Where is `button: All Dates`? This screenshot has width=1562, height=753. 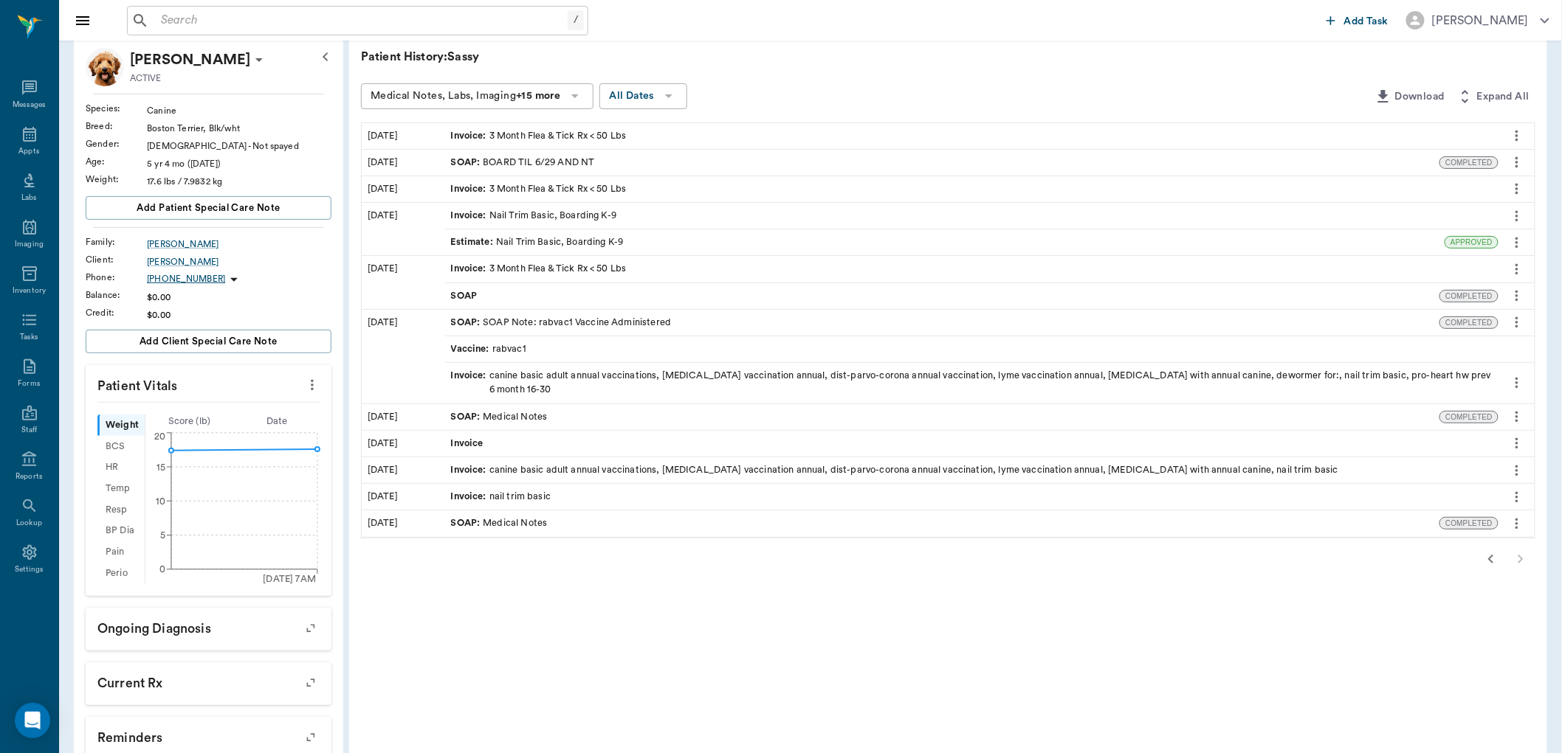
button: All Dates is located at coordinates (643, 96).